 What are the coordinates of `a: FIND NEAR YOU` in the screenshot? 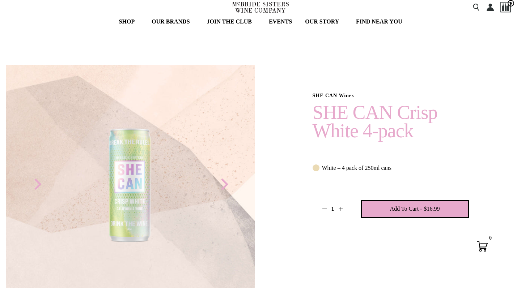 It's located at (379, 22).